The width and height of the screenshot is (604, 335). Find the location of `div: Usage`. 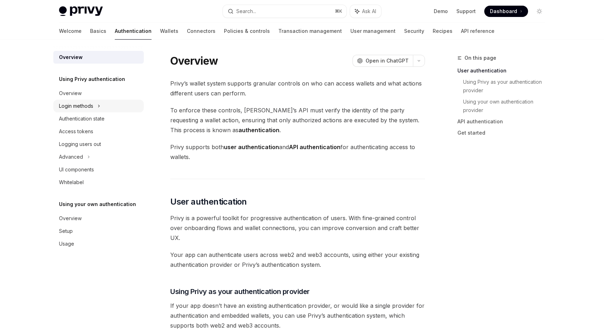

div: Usage is located at coordinates (66, 244).